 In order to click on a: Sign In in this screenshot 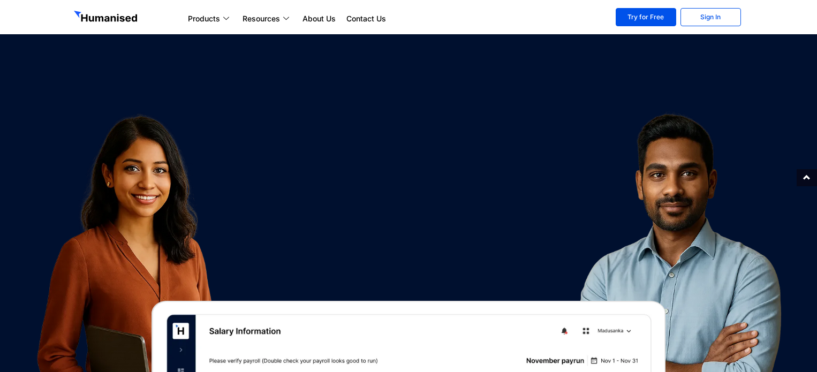, I will do `click(710, 17)`.